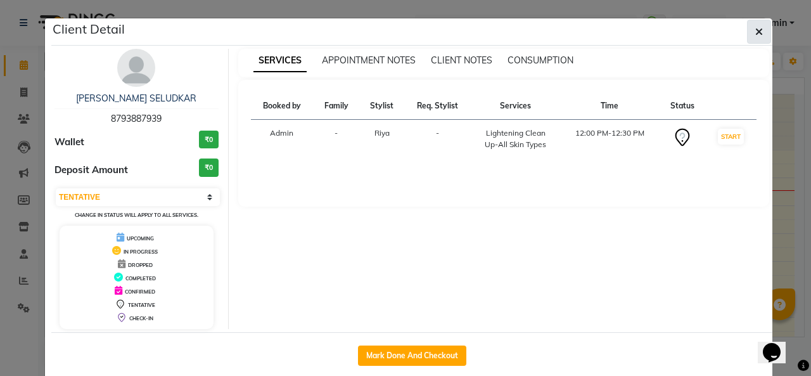 This screenshot has height=376, width=811. Describe the element at coordinates (515, 139) in the screenshot. I see `div: Lightening Clean Up-All Skin Types` at that location.